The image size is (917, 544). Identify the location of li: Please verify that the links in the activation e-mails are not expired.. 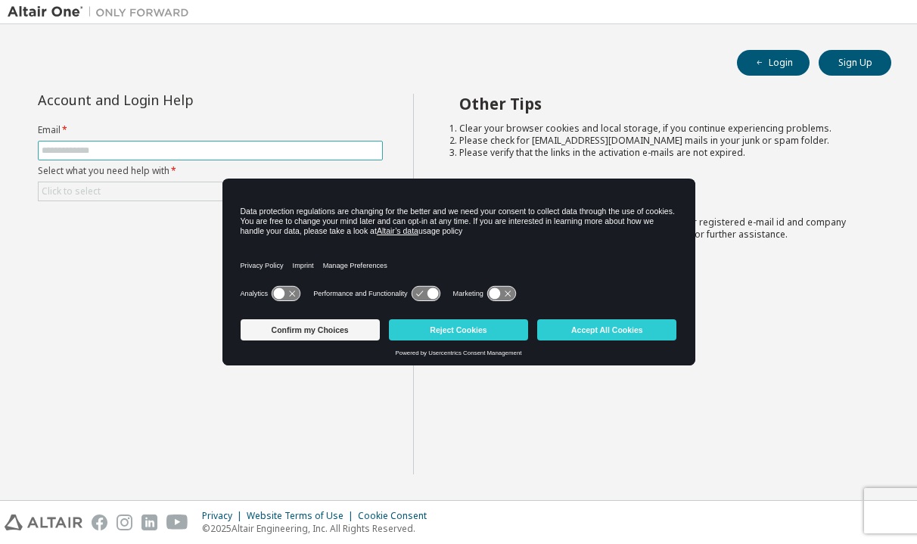
(662, 153).